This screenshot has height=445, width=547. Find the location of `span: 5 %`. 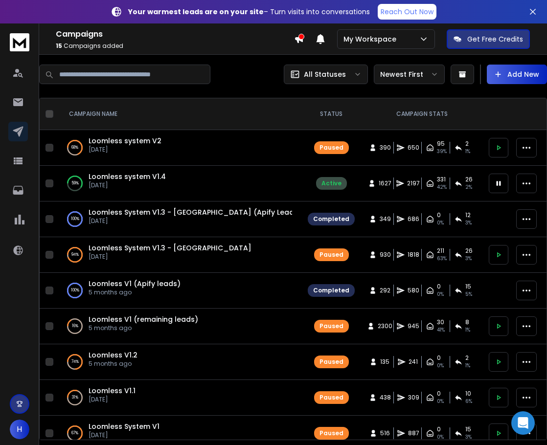

span: 5 % is located at coordinates (468, 294).